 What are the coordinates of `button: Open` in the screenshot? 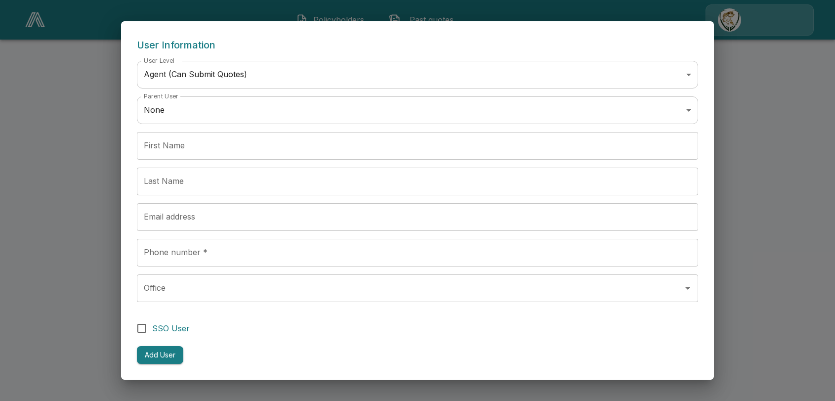 It's located at (688, 288).